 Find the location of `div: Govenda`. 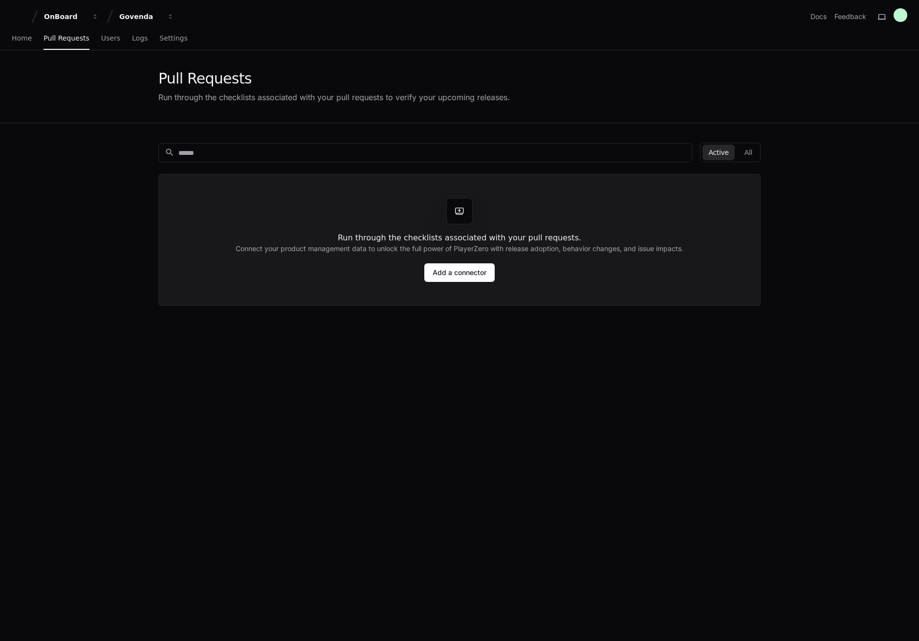

div: Govenda is located at coordinates (140, 17).